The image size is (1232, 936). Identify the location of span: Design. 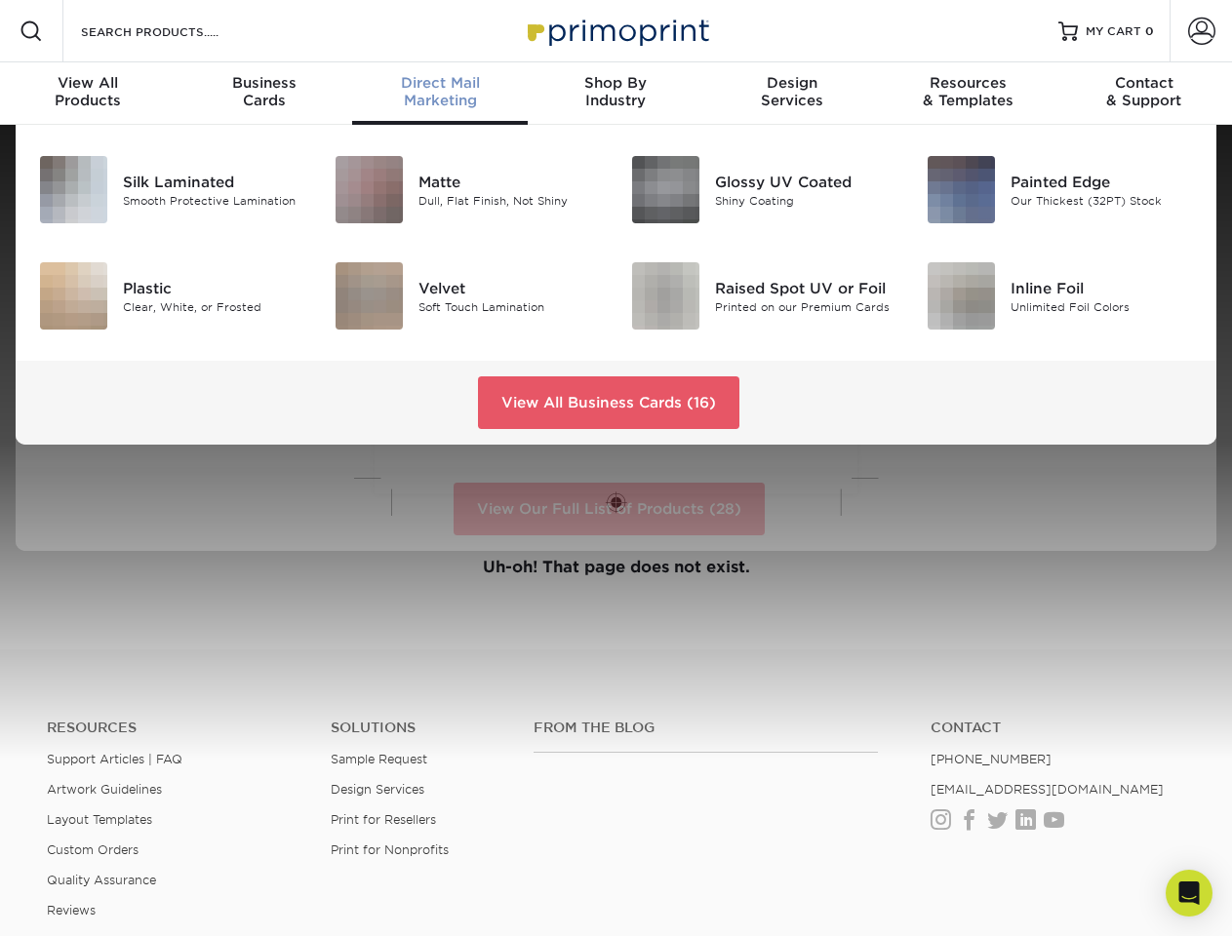
(792, 83).